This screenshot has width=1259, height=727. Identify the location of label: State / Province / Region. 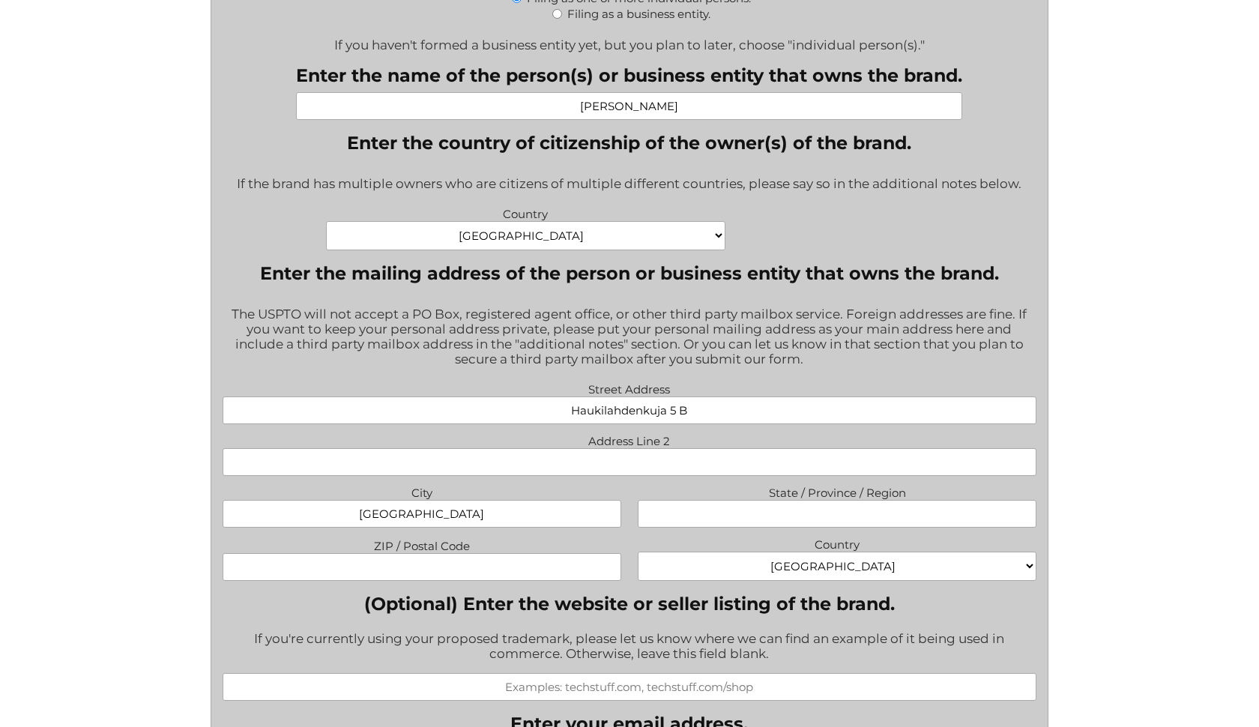
(837, 491).